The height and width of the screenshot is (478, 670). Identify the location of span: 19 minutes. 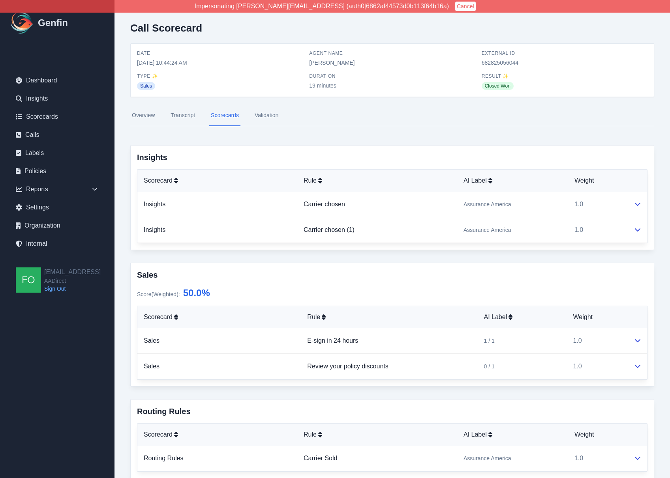
(392, 86).